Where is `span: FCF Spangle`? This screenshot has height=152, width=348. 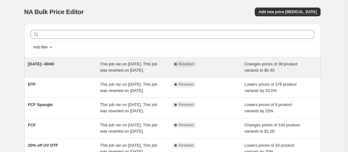
span: FCF Spangle is located at coordinates (40, 104).